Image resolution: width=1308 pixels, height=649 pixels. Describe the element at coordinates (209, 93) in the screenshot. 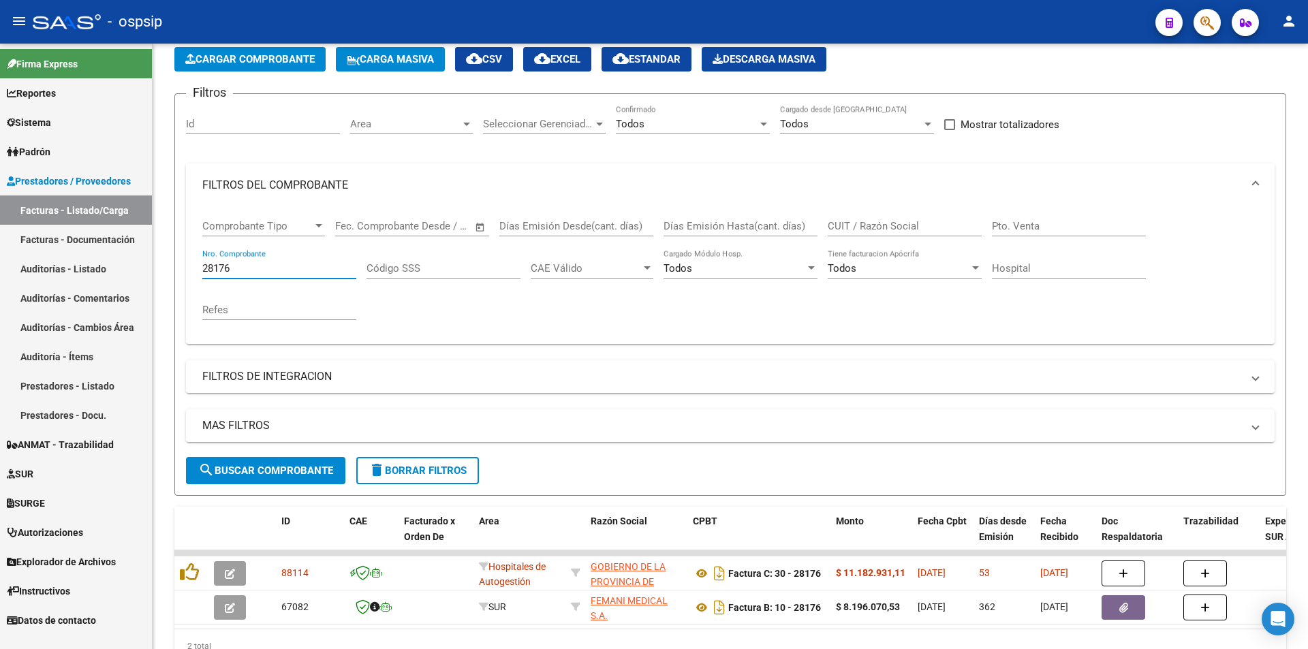

I see `h3: Filtros` at that location.